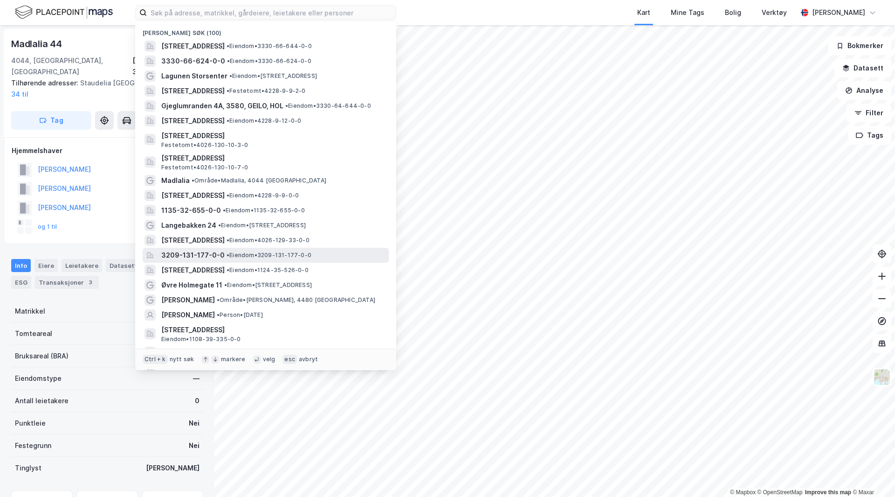 This screenshot has width=895, height=497. What do you see at coordinates (191, 210) in the screenshot?
I see `span: 1135-32-655-0-0` at bounding box center [191, 210].